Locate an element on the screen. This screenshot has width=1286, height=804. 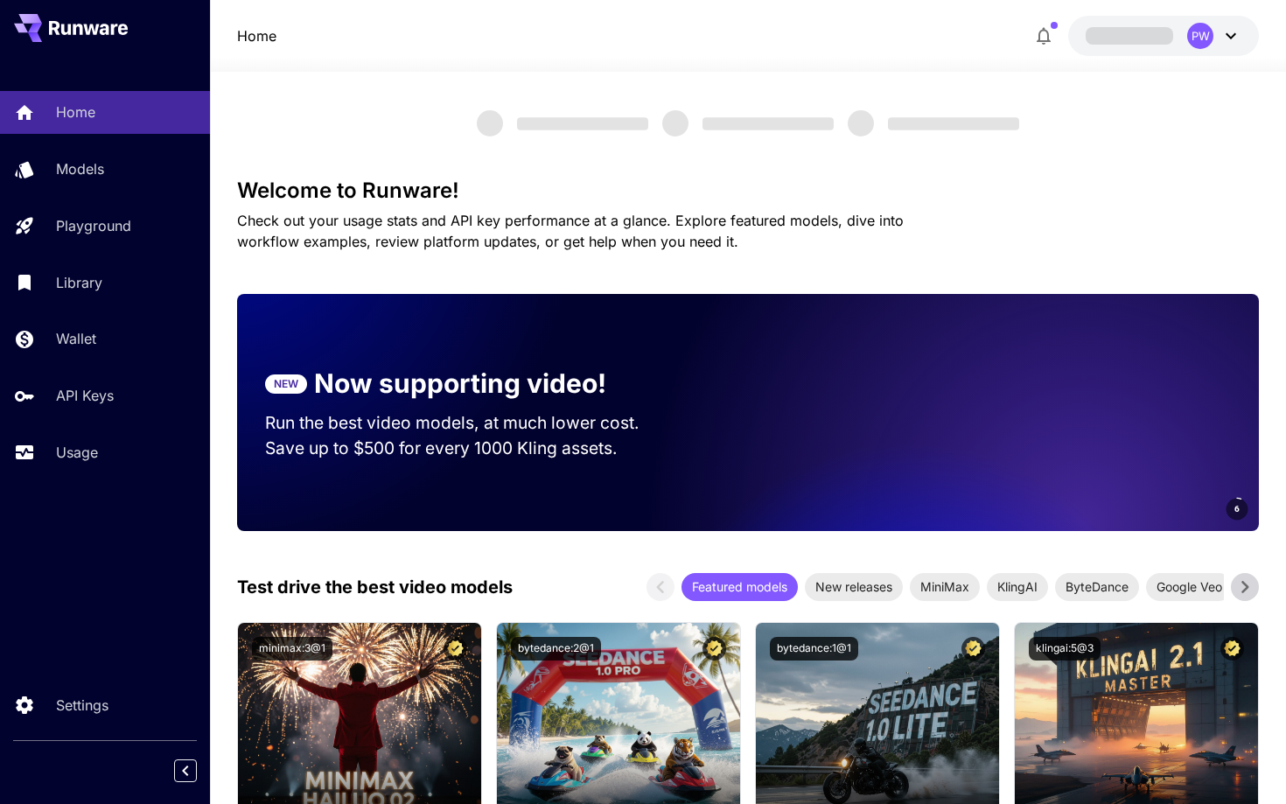
button: bytedance:2@1 is located at coordinates (556, 648).